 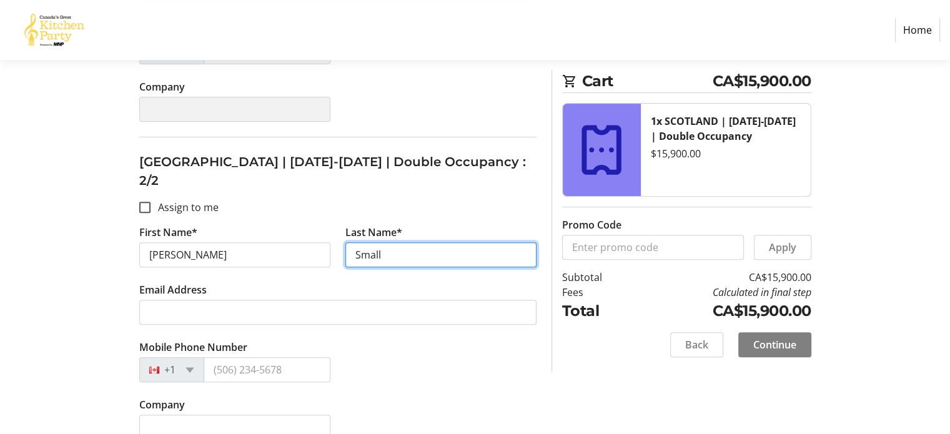 What do you see at coordinates (918, 30) in the screenshot?
I see `a: Home` at bounding box center [918, 30].